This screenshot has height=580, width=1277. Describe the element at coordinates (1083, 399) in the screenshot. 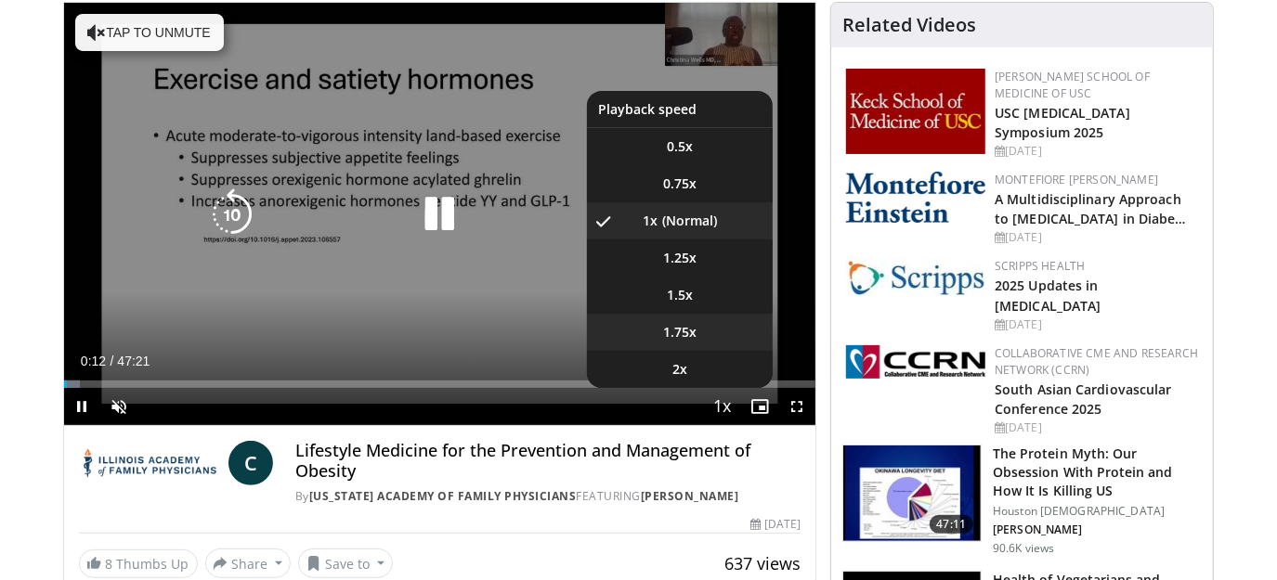

I see `a: South Asian Cardiovascular Conference 2025` at that location.